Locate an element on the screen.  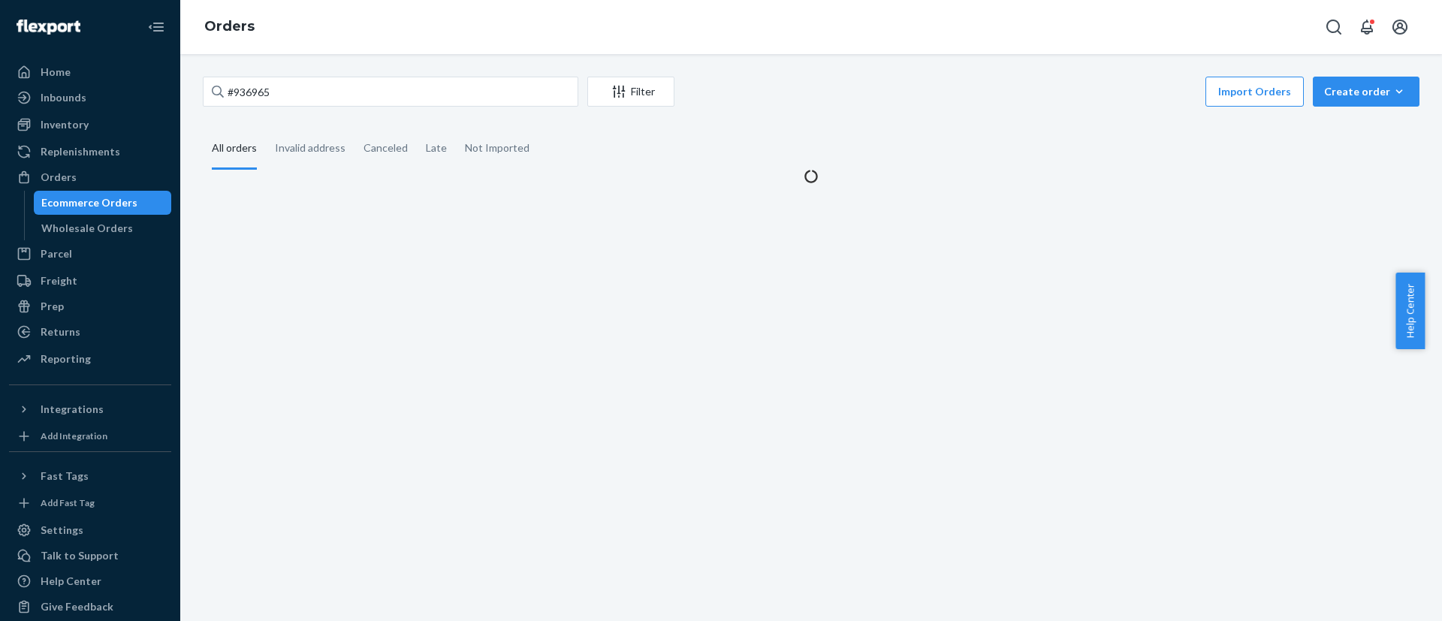
div: Help Center is located at coordinates (71, 581).